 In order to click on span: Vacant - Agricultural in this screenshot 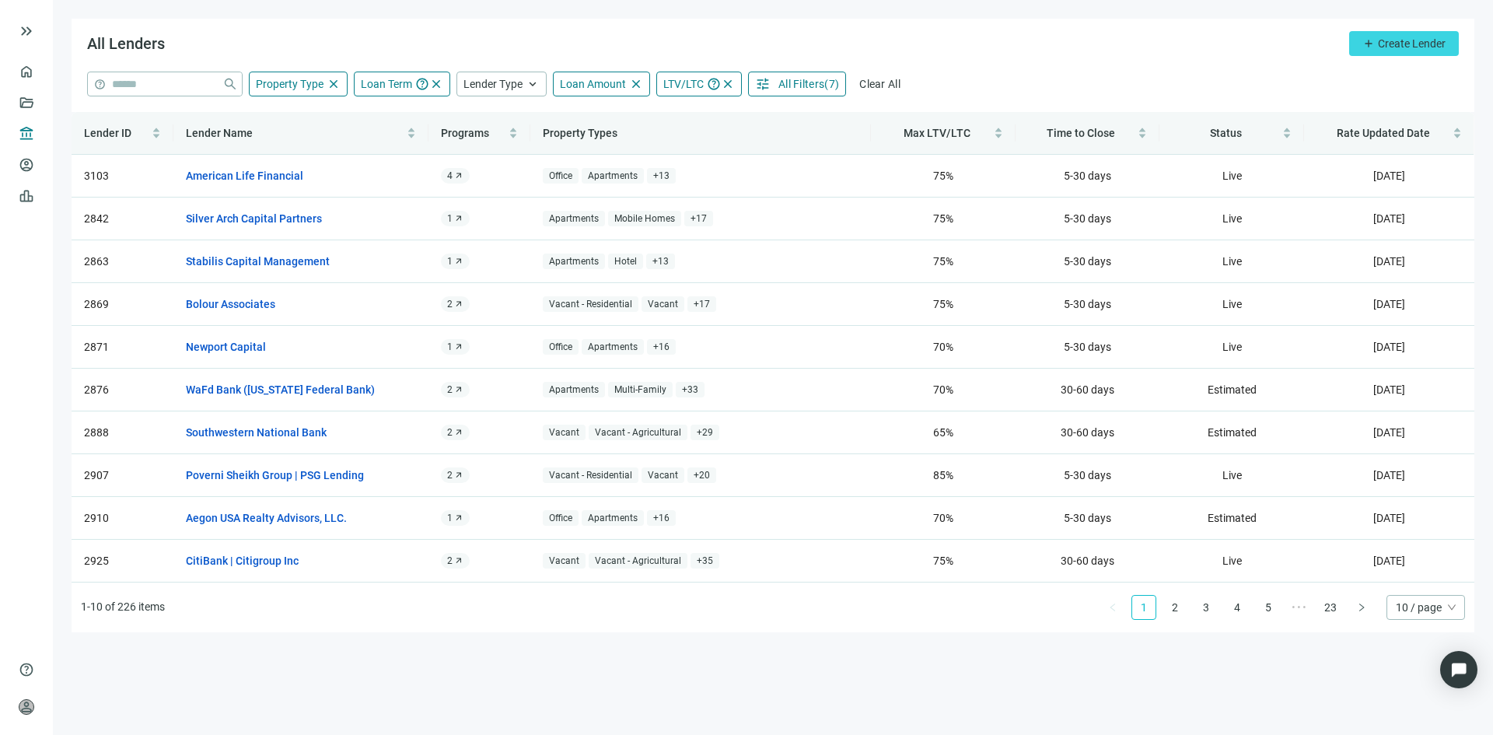, I will do `click(638, 561)`.